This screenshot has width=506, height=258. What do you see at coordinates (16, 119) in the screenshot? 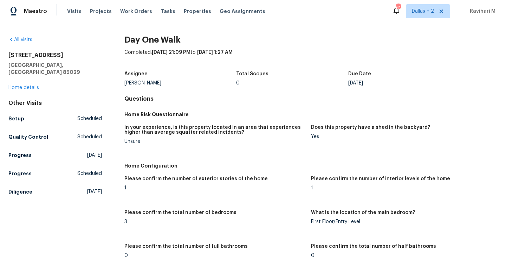
I see `h5: Setup` at bounding box center [16, 119].